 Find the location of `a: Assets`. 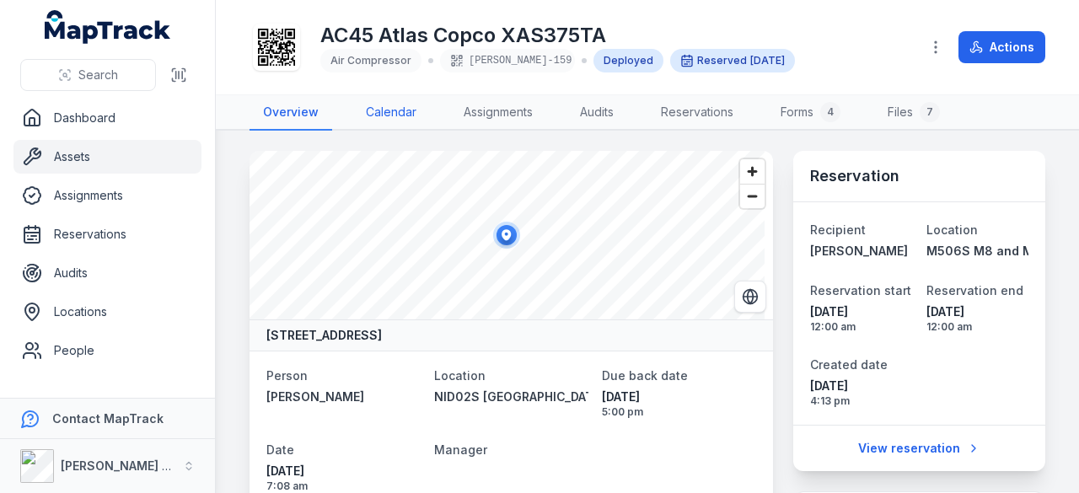

a: Assets is located at coordinates (107, 157).